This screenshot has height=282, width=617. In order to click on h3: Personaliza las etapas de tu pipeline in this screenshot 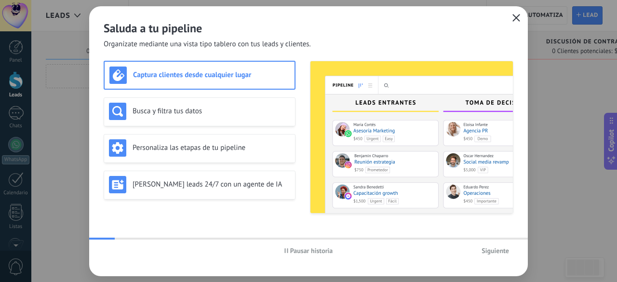, I will do `click(211, 148)`.